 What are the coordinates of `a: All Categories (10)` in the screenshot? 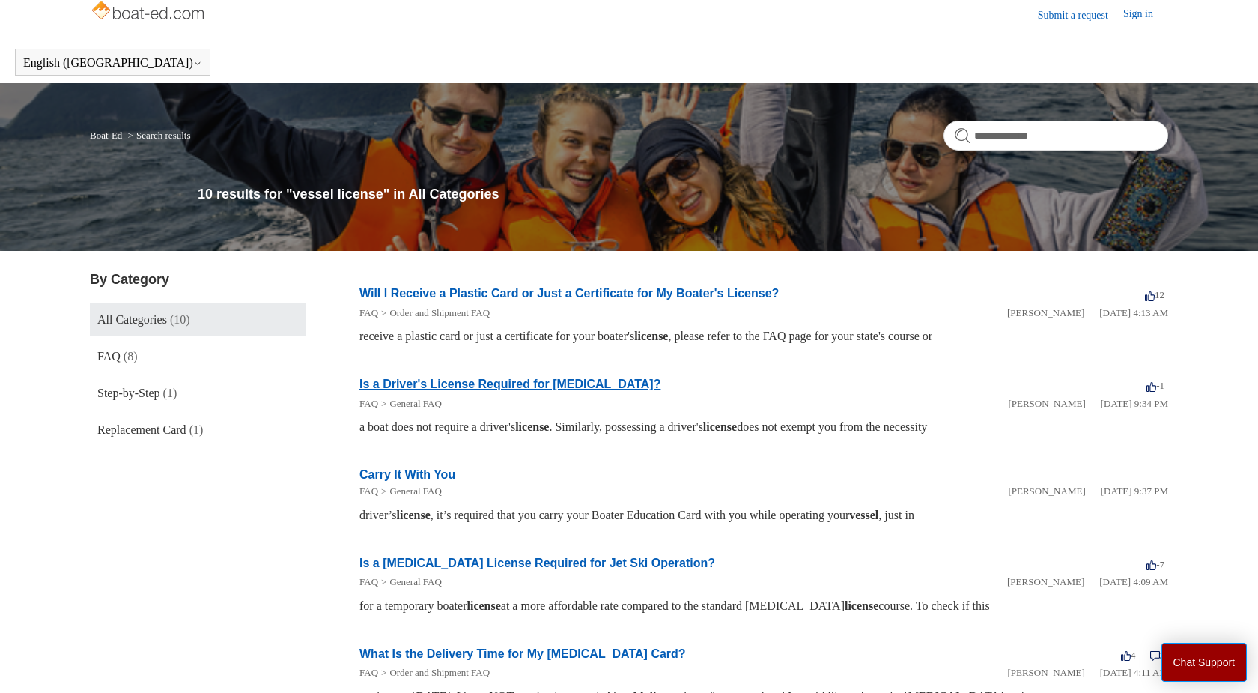 It's located at (198, 320).